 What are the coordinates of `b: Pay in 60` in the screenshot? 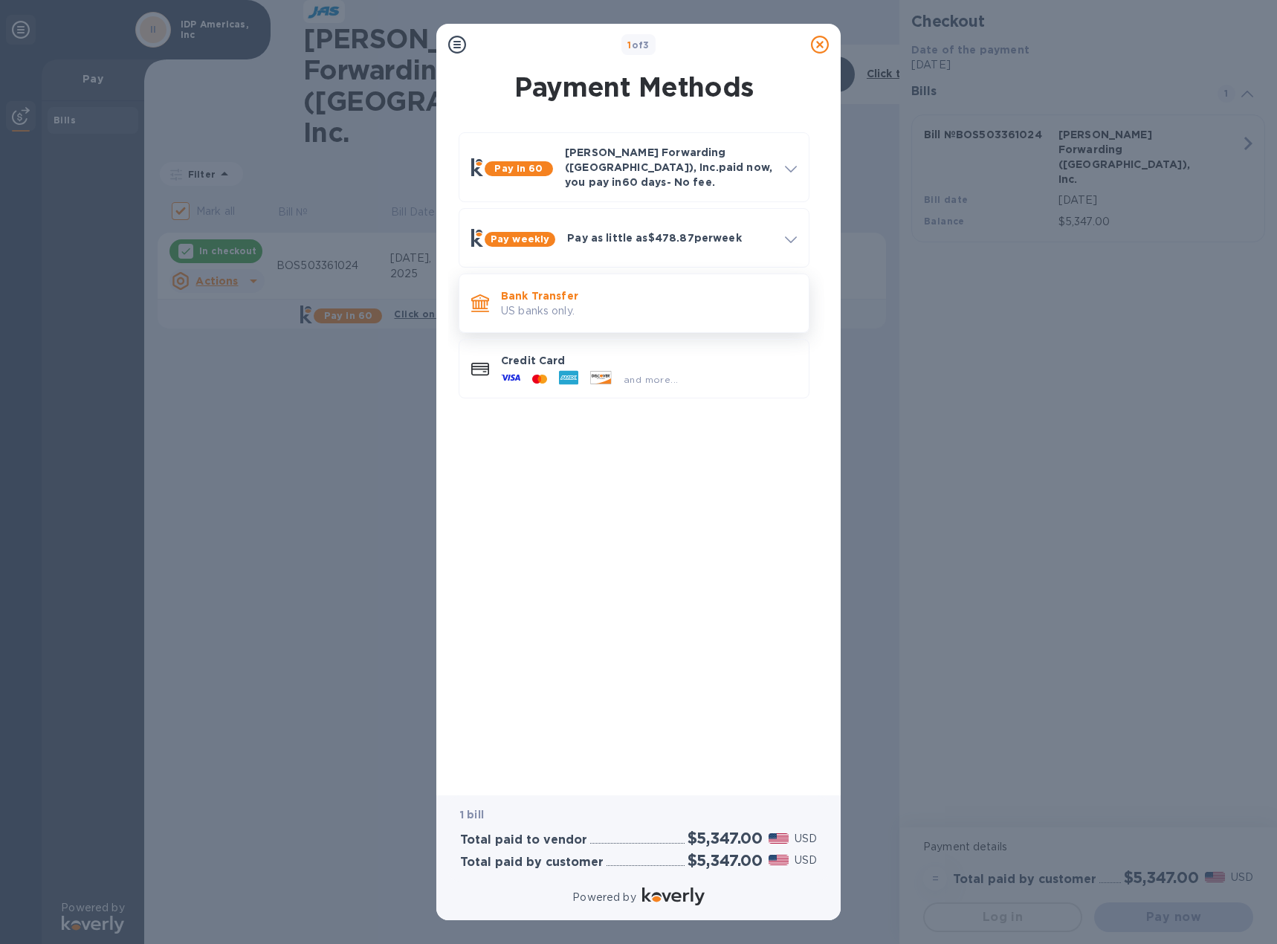 It's located at (518, 168).